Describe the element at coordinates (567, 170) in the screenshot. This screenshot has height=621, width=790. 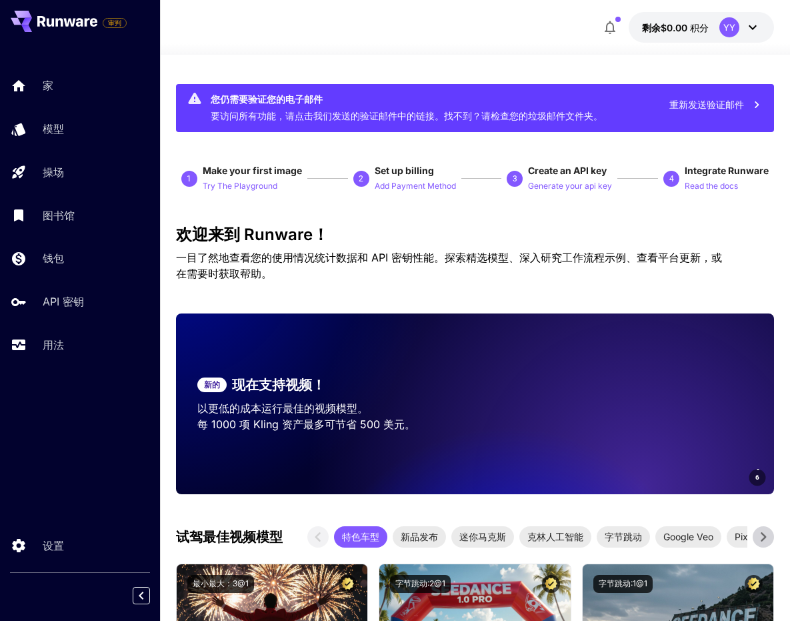
I see `span: Create an API key` at that location.